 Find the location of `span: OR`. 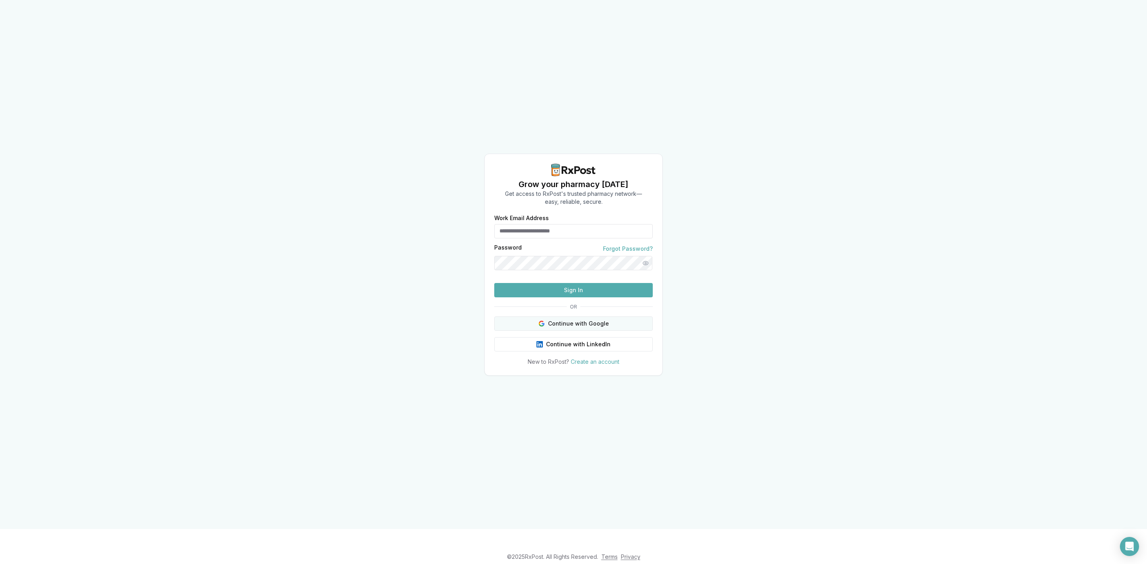

span: OR is located at coordinates (573, 307).